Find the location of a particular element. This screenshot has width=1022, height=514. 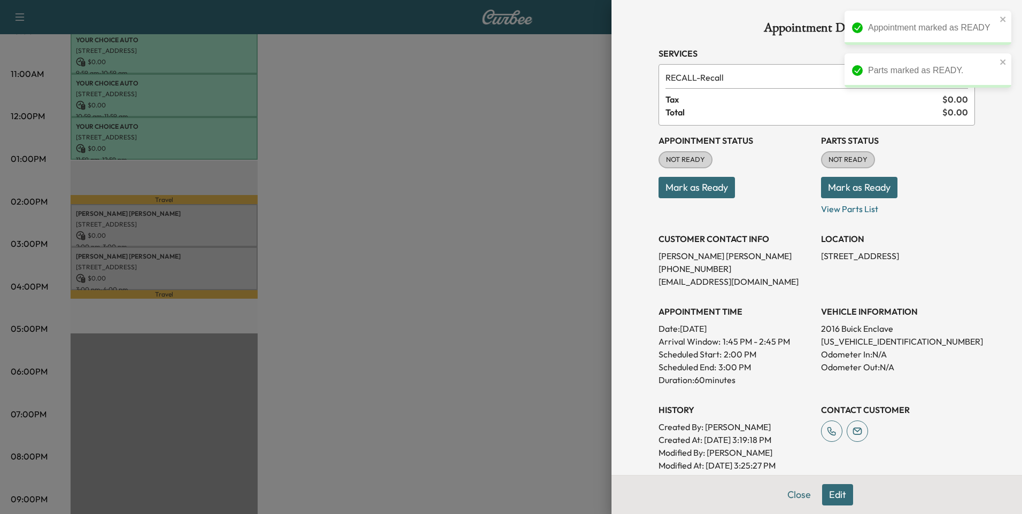

p: 3:00 PM is located at coordinates (735, 367).